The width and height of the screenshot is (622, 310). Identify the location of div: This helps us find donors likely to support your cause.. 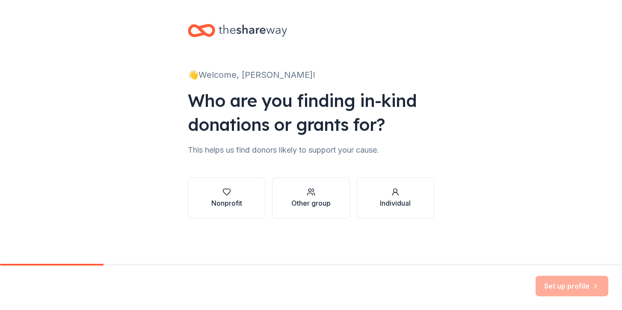
(311, 150).